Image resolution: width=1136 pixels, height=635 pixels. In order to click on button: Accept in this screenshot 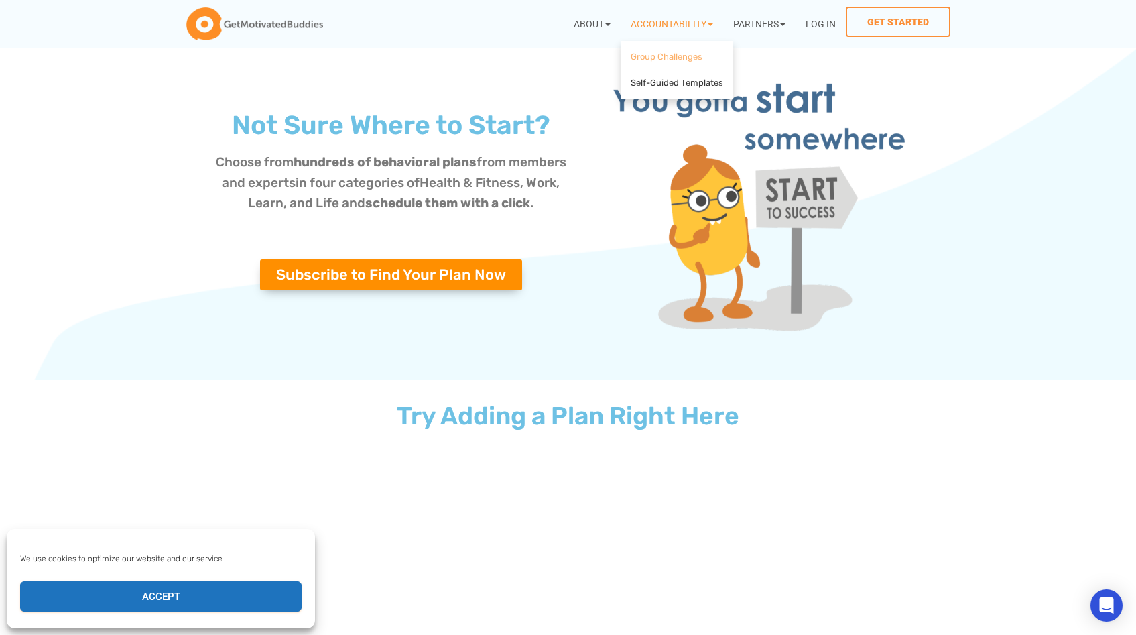, I will do `click(161, 596)`.